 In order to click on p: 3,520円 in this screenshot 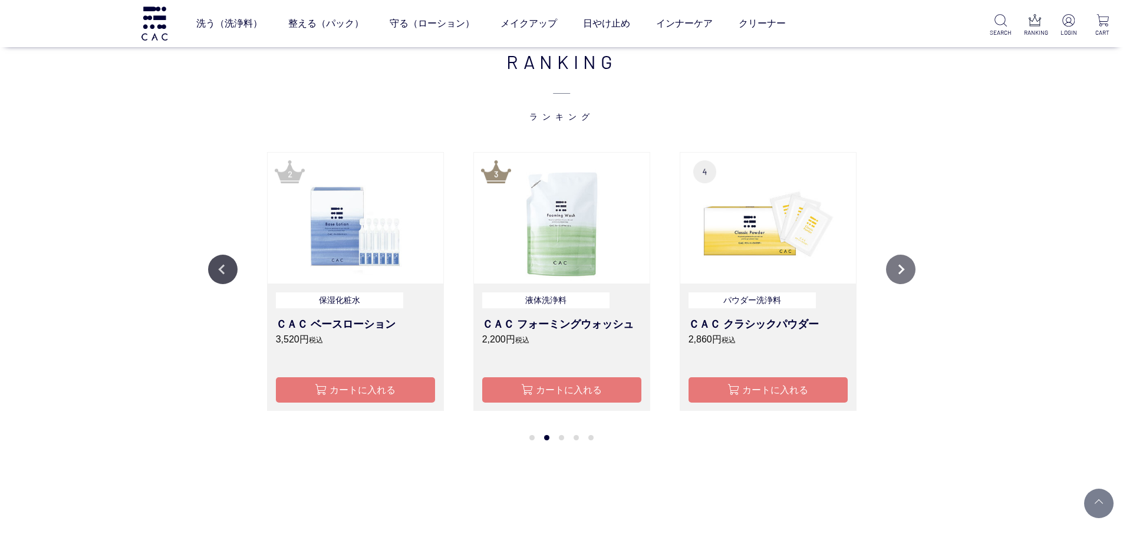, I will do `click(355, 340)`.